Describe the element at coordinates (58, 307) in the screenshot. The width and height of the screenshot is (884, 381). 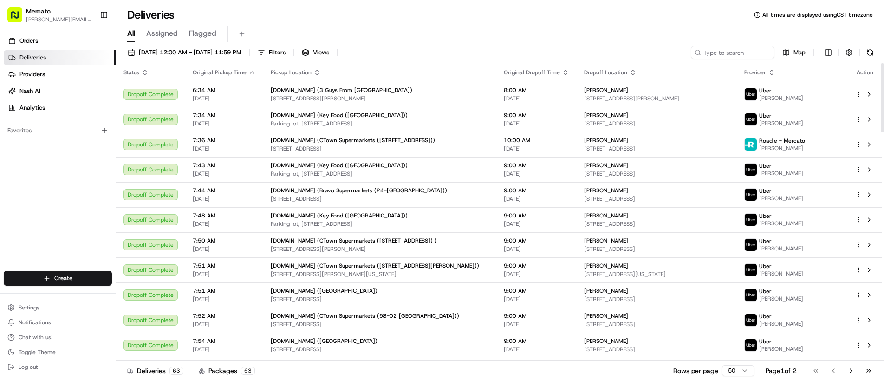
I see `button: Settings` at that location.